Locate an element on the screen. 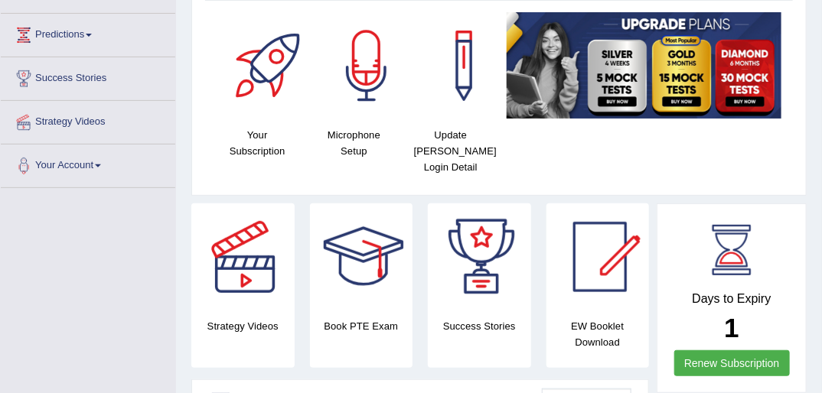 The height and width of the screenshot is (393, 822). h4: Strategy Videos is located at coordinates (243, 326).